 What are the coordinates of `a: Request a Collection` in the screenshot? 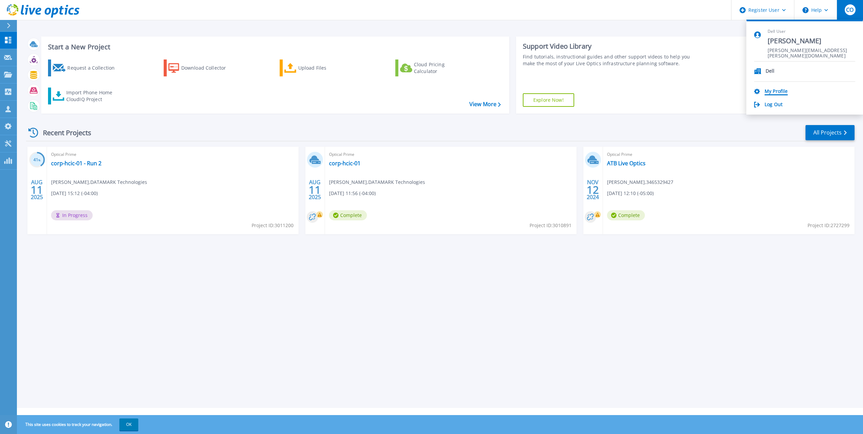 It's located at (86, 68).